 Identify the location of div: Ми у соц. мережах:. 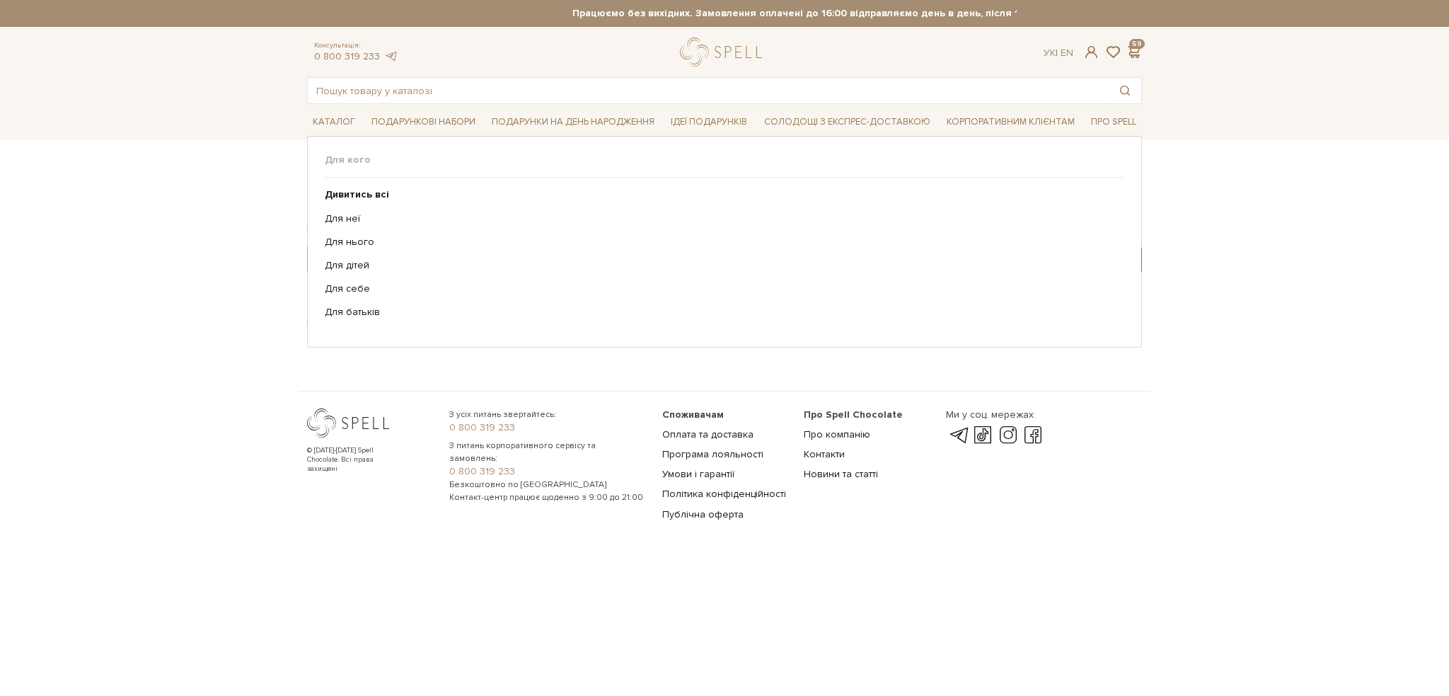
(996, 415).